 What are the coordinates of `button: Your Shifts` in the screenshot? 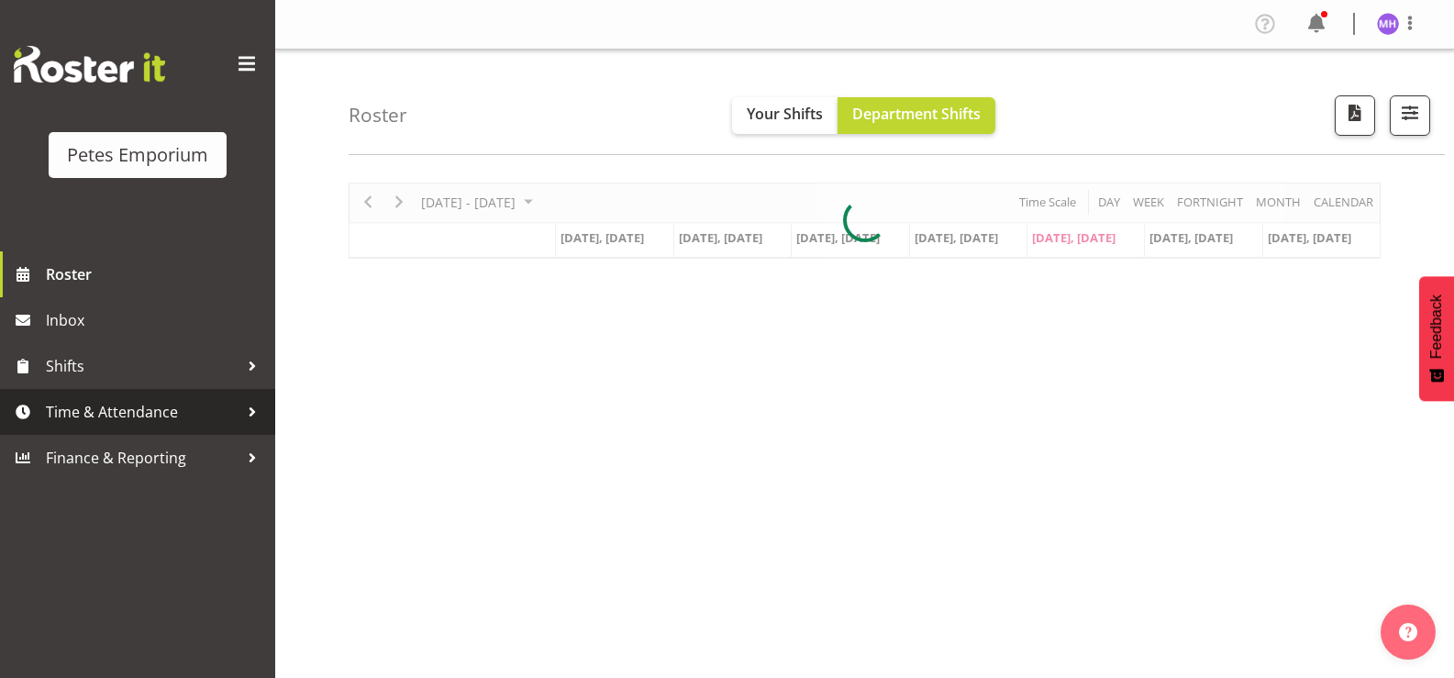 It's located at (784, 116).